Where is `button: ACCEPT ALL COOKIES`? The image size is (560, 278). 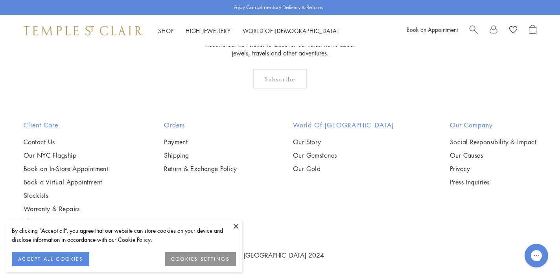
button: ACCEPT ALL COOKIES is located at coordinates (50, 259).